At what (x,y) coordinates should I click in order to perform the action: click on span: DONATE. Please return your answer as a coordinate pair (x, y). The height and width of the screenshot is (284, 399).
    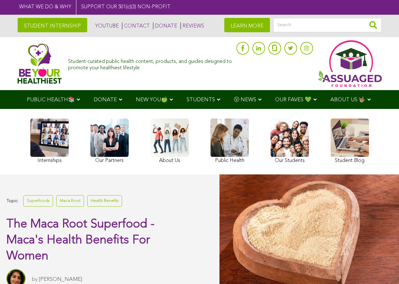
    Looking at the image, I should click on (105, 100).